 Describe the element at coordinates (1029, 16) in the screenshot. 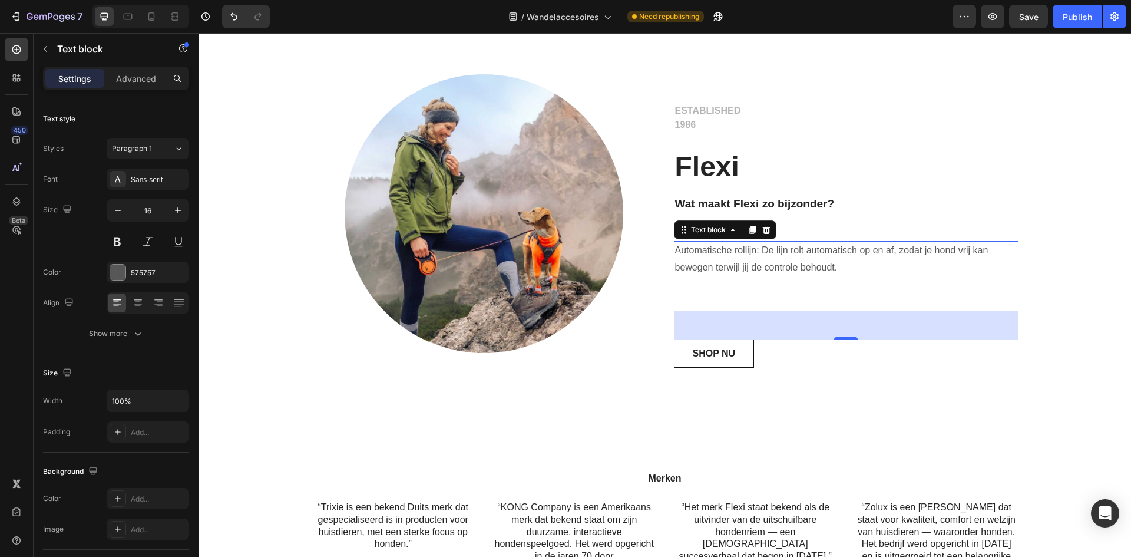

I see `span: Save` at that location.